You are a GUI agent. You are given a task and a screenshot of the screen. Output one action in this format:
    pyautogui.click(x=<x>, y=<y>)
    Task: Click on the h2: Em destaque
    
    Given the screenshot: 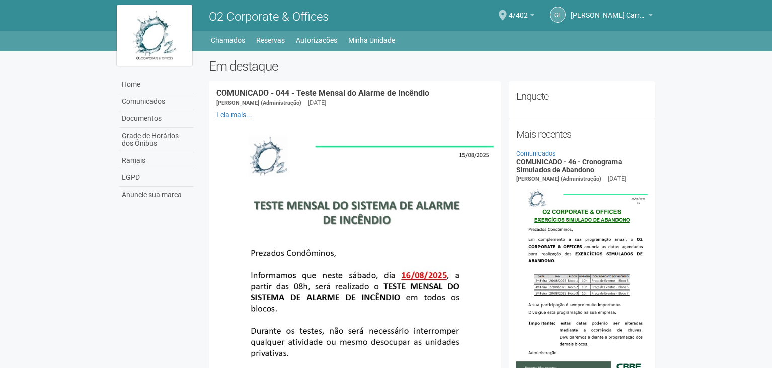 What is the action you would take?
    pyautogui.click(x=432, y=66)
    